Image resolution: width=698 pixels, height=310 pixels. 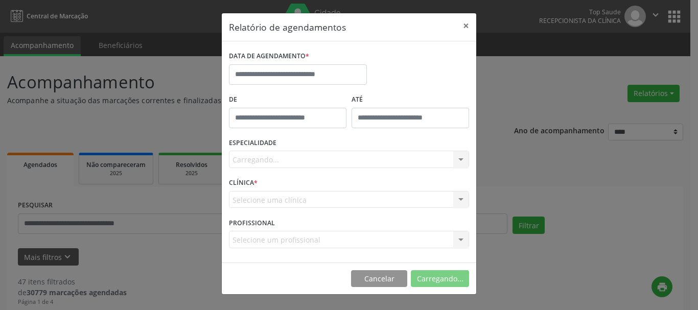 What do you see at coordinates (269, 56) in the screenshot?
I see `label: DATA DE AGENDAMENTO` at bounding box center [269, 56].